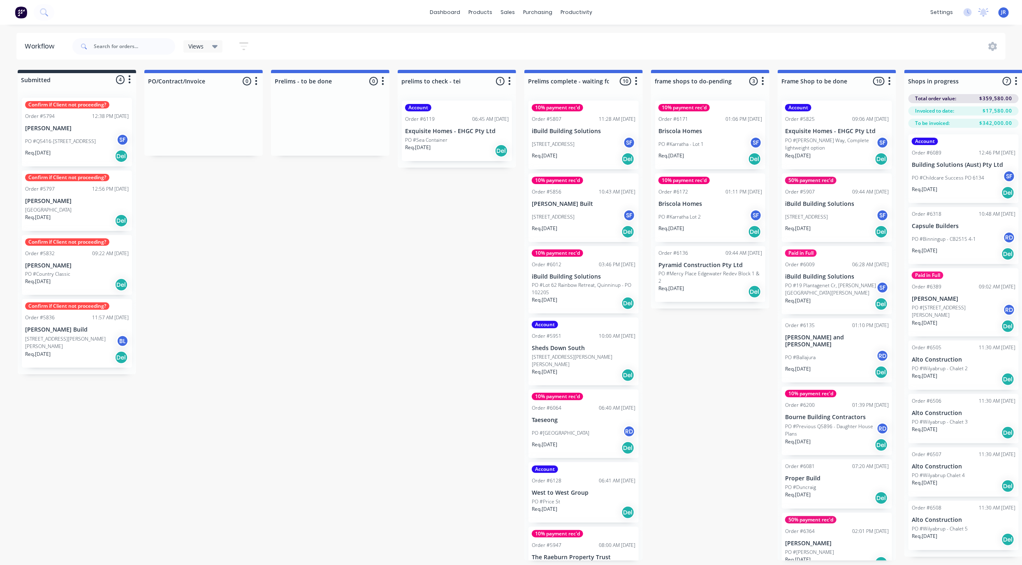 Image resolution: width=1022 pixels, height=565 pixels. I want to click on a: dashboard, so click(445, 12).